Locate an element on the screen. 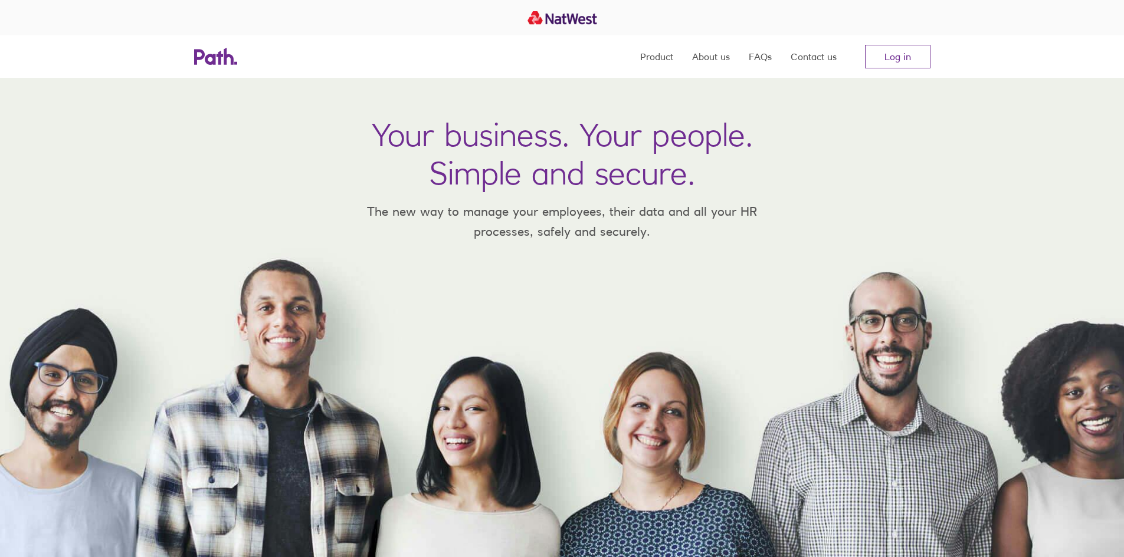 This screenshot has width=1124, height=557. a: Contact us is located at coordinates (813, 57).